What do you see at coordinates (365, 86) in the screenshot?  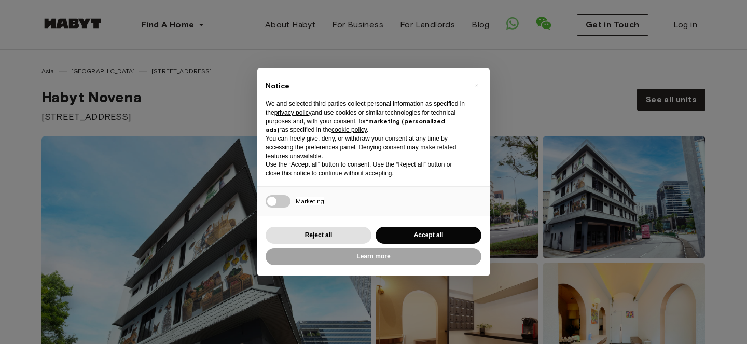 I see `h2: Notice` at bounding box center [365, 86].